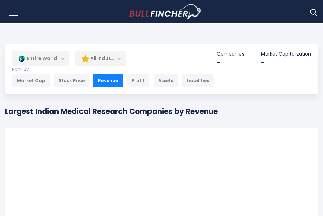  I want to click on p: Market Capitalization, so click(286, 54).